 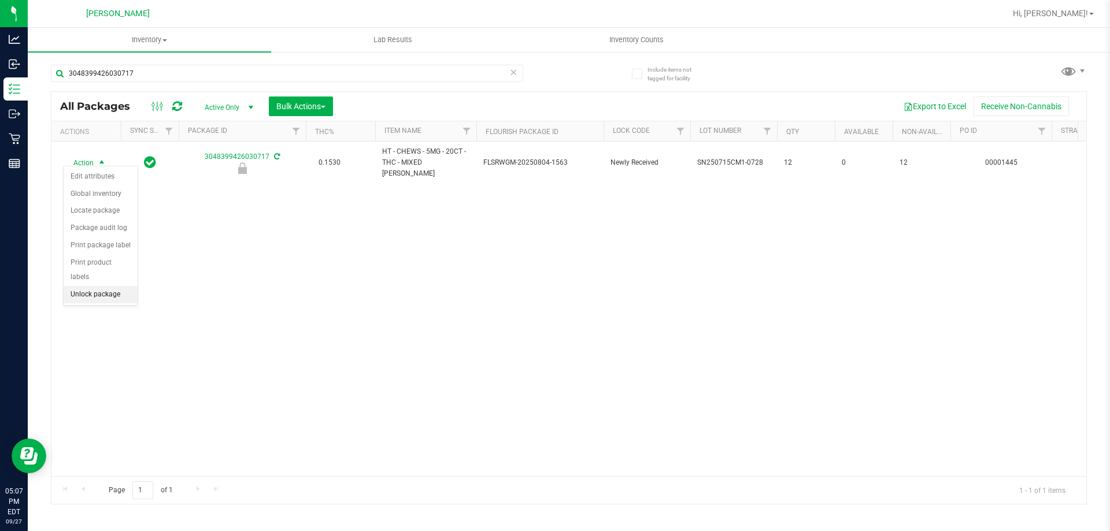 I want to click on inline-svg: Retail, so click(x=14, y=139).